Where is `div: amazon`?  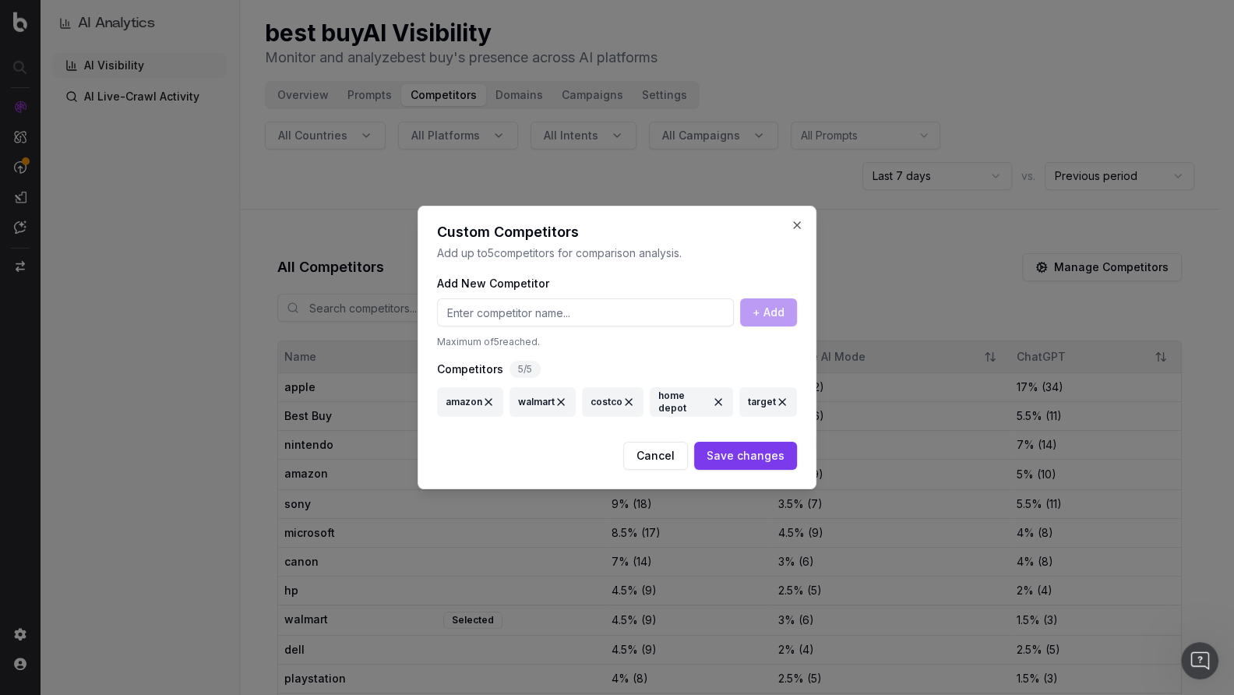
div: amazon is located at coordinates (470, 402).